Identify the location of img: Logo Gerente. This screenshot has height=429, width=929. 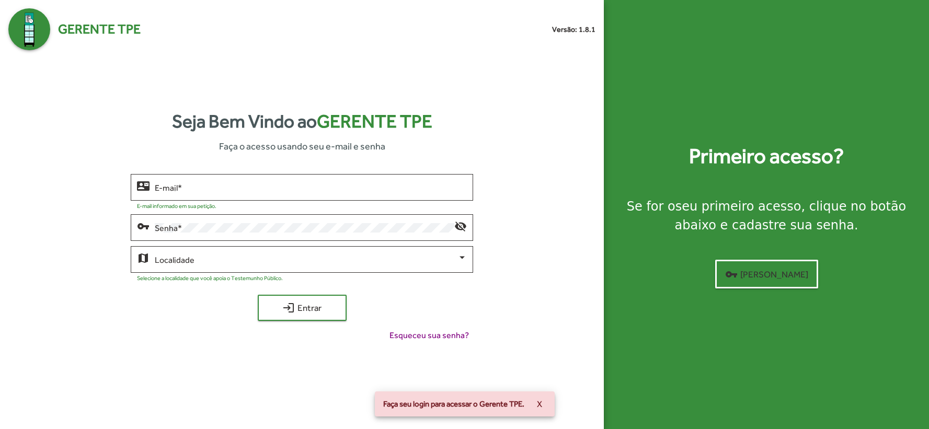
(29, 29).